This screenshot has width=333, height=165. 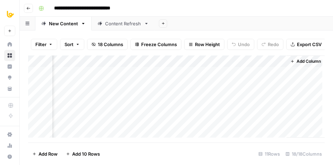 I want to click on button: Add Column, so click(x=305, y=61).